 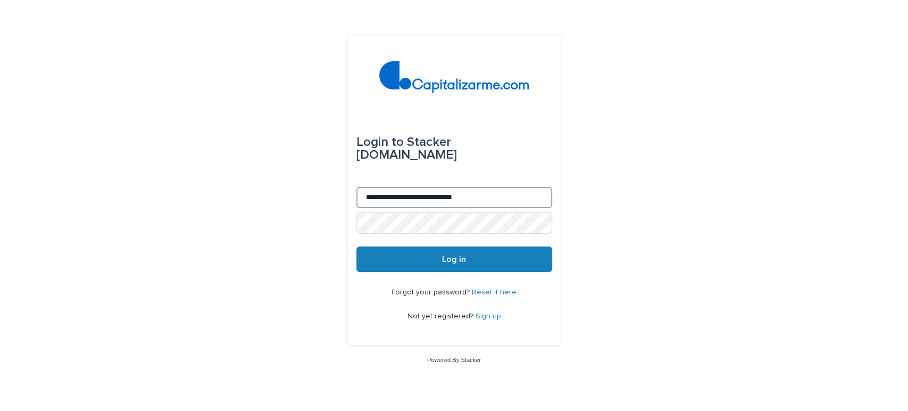 What do you see at coordinates (454, 259) in the screenshot?
I see `span: Log in` at bounding box center [454, 259].